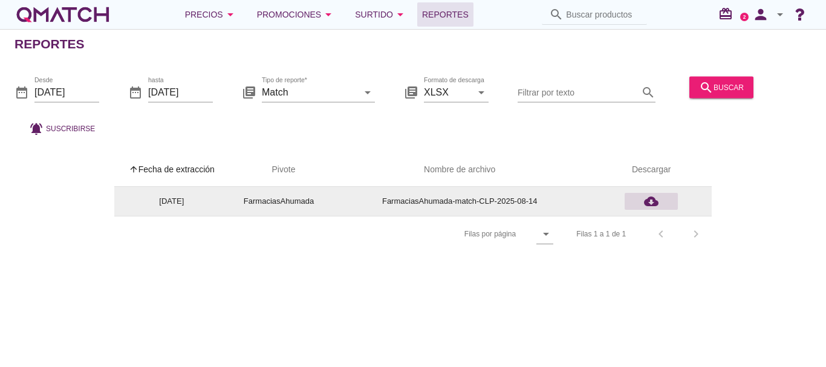  Describe the element at coordinates (37, 128) in the screenshot. I see `i: notifications_active` at that location.